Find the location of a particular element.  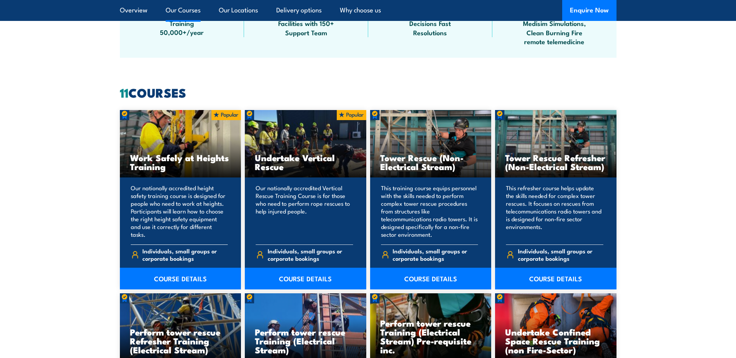

h3: Perform tower rescue Training (Electrical Stream) Pre-requisite inc. is located at coordinates (431, 337).